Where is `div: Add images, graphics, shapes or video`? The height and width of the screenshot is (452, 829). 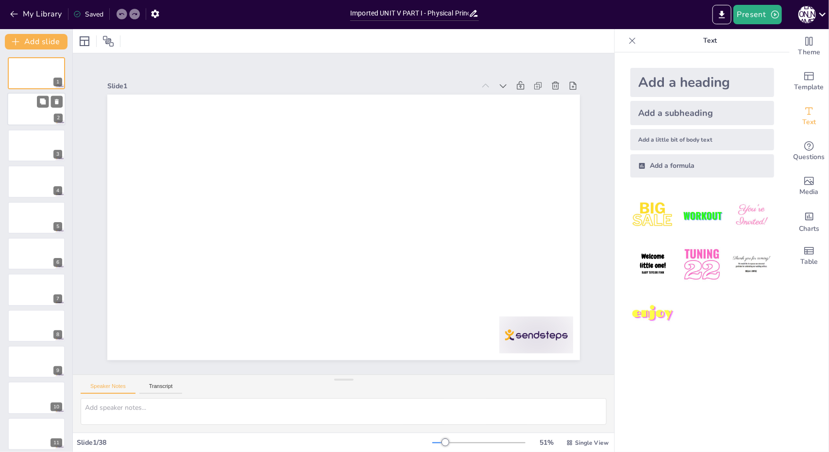
div: Add images, graphics, shapes or video is located at coordinates (809, 186).